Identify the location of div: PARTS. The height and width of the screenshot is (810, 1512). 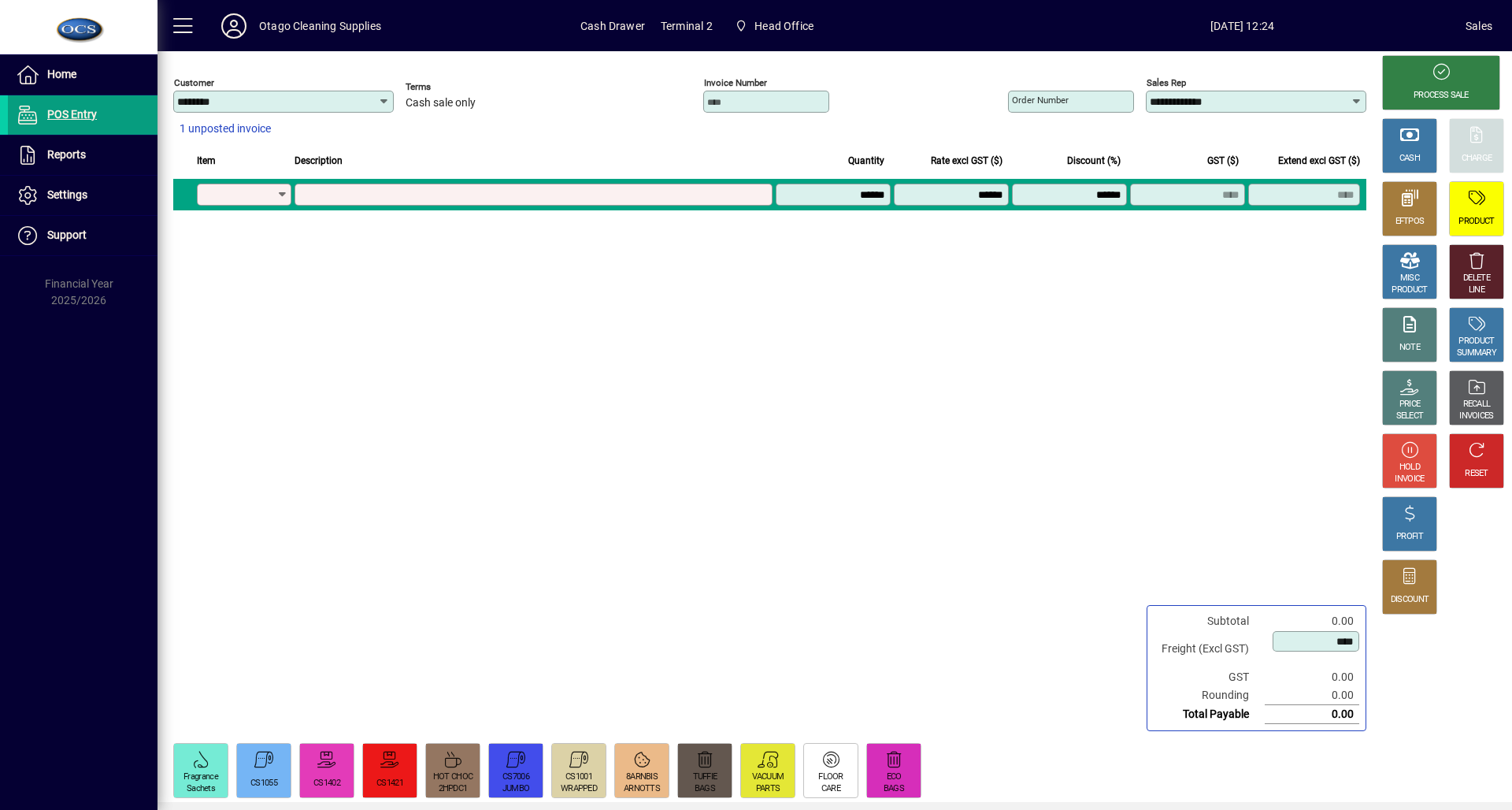
(768, 789).